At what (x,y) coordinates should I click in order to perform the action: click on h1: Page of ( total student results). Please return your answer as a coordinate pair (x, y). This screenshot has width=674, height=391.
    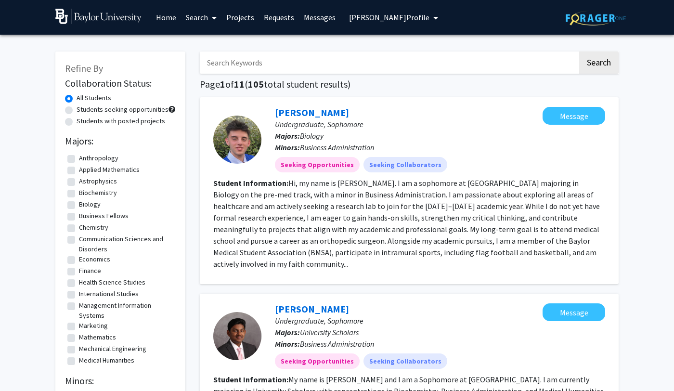
    Looking at the image, I should click on (410, 84).